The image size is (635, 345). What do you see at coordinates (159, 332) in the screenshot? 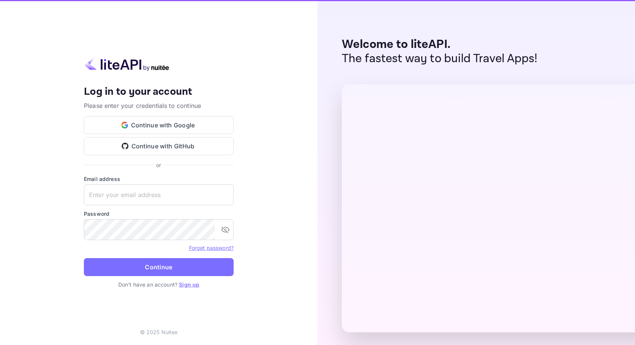
I see `p: © 2025 Nuitee` at bounding box center [159, 332].